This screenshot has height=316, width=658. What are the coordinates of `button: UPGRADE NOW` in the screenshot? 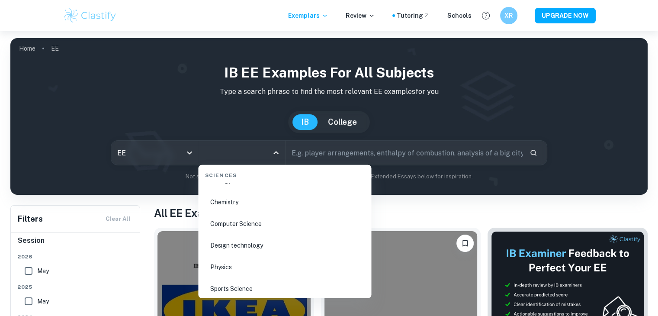 It's located at (565, 16).